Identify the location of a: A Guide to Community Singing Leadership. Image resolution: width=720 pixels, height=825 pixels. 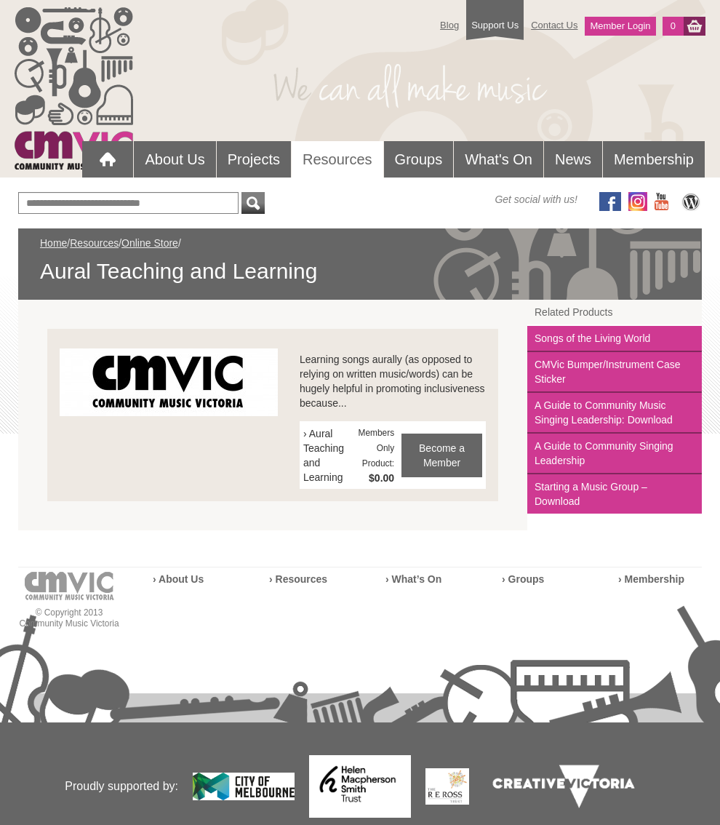
(615, 454).